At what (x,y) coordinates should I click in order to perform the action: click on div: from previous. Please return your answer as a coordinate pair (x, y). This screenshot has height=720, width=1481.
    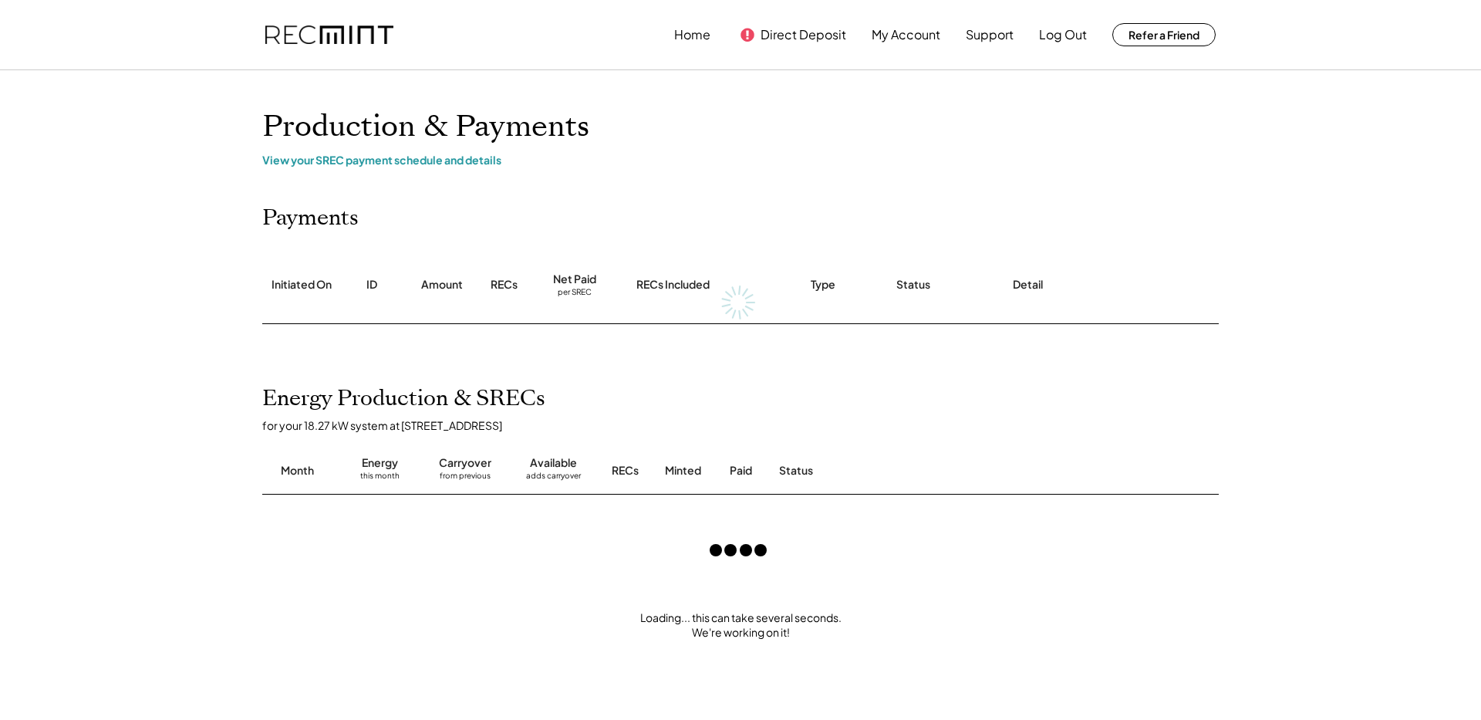
    Looking at the image, I should click on (465, 478).